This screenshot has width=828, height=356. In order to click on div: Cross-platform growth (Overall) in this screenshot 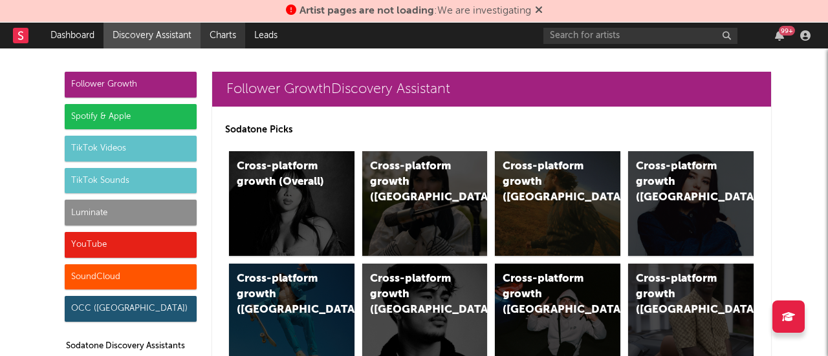, I will do `click(281, 175)`.